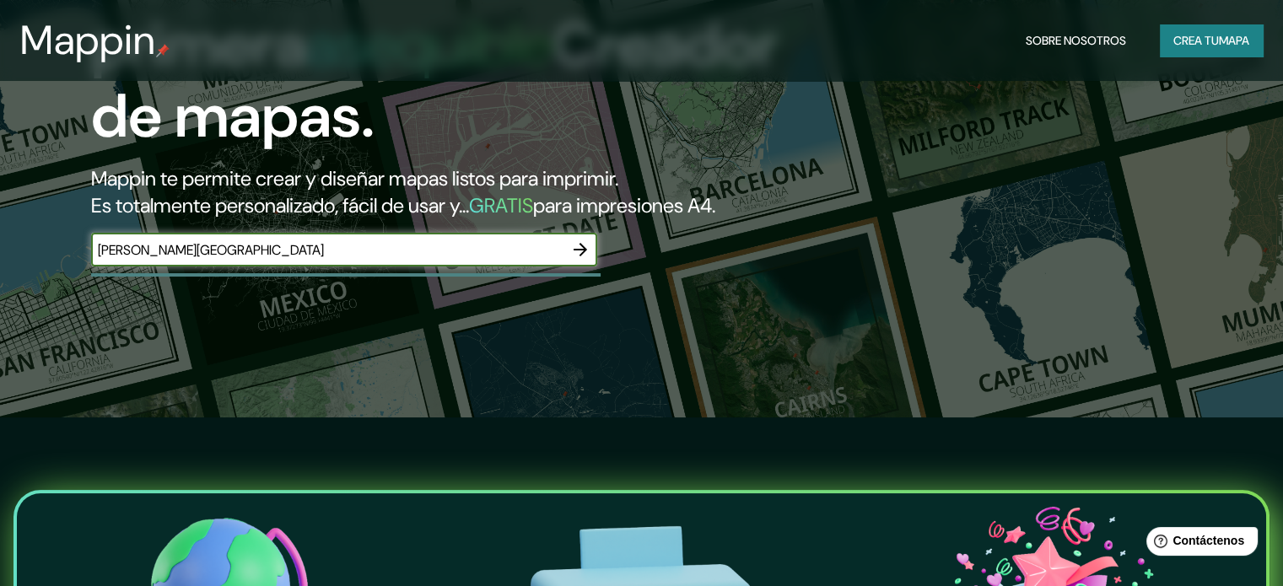 This screenshot has width=1283, height=586. Describe the element at coordinates (1076, 41) in the screenshot. I see `font: Sobre nosotros` at that location.